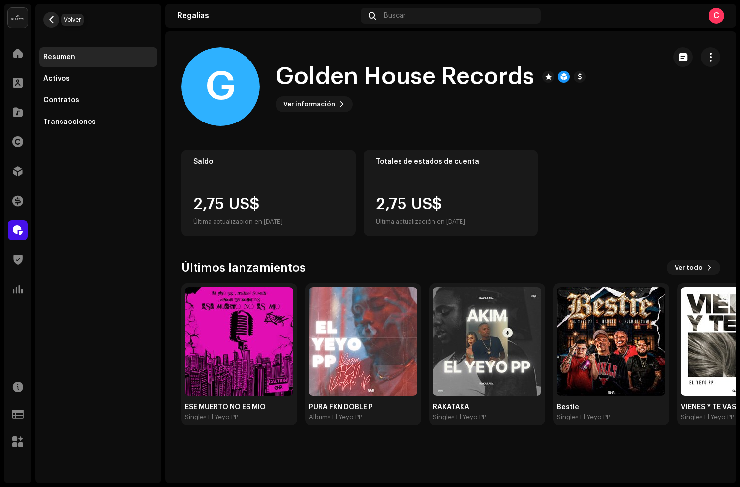  Describe the element at coordinates (69, 122) in the screenshot. I see `div: Transacciones` at that location.